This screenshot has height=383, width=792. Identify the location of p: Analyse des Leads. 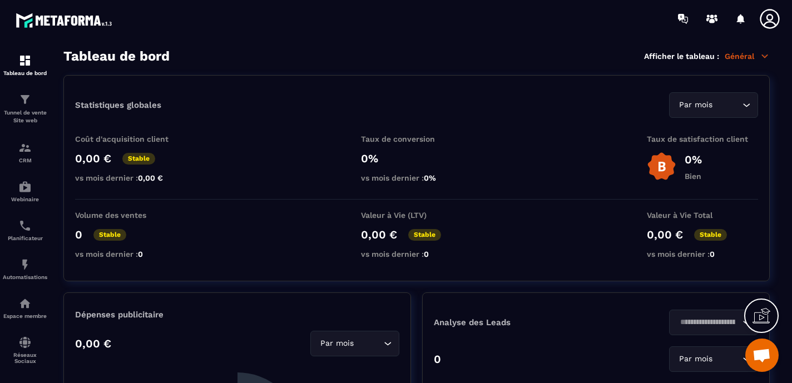
(515, 323).